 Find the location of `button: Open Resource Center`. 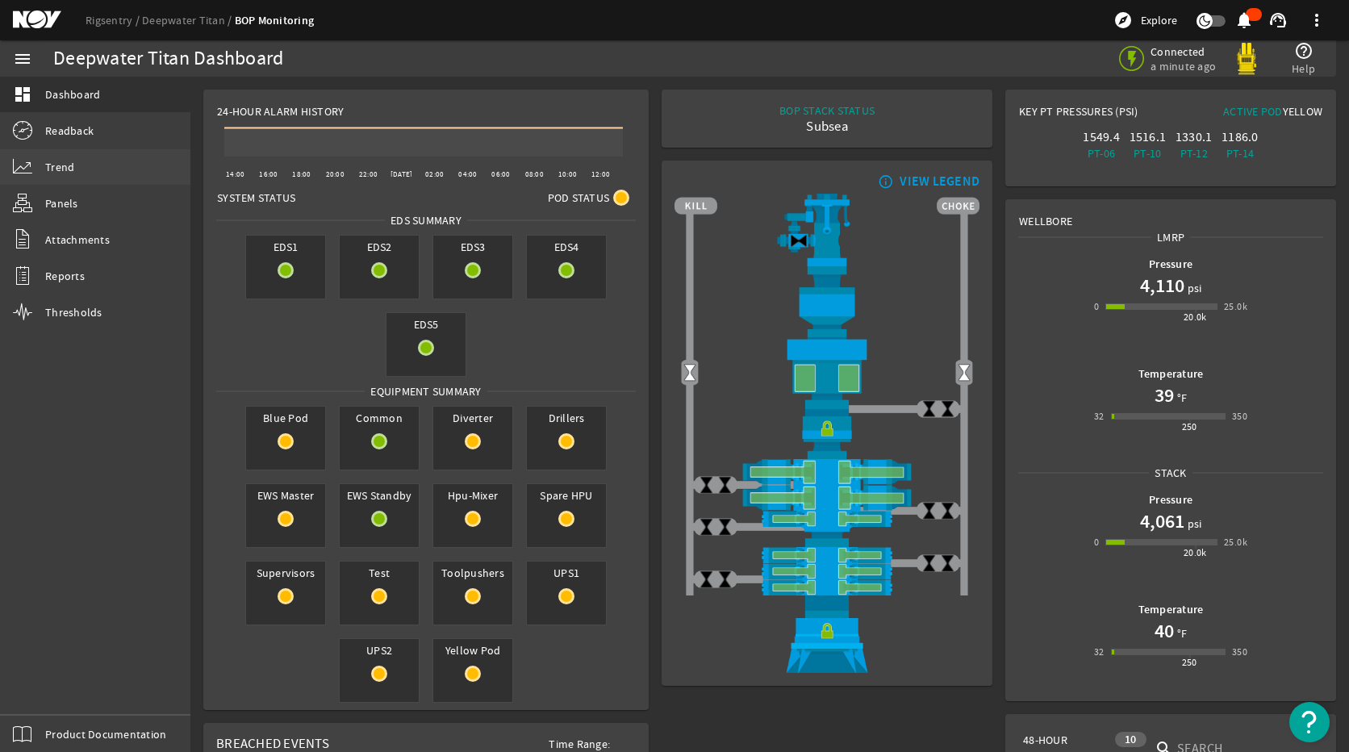

button: Open Resource Center is located at coordinates (1310, 722).